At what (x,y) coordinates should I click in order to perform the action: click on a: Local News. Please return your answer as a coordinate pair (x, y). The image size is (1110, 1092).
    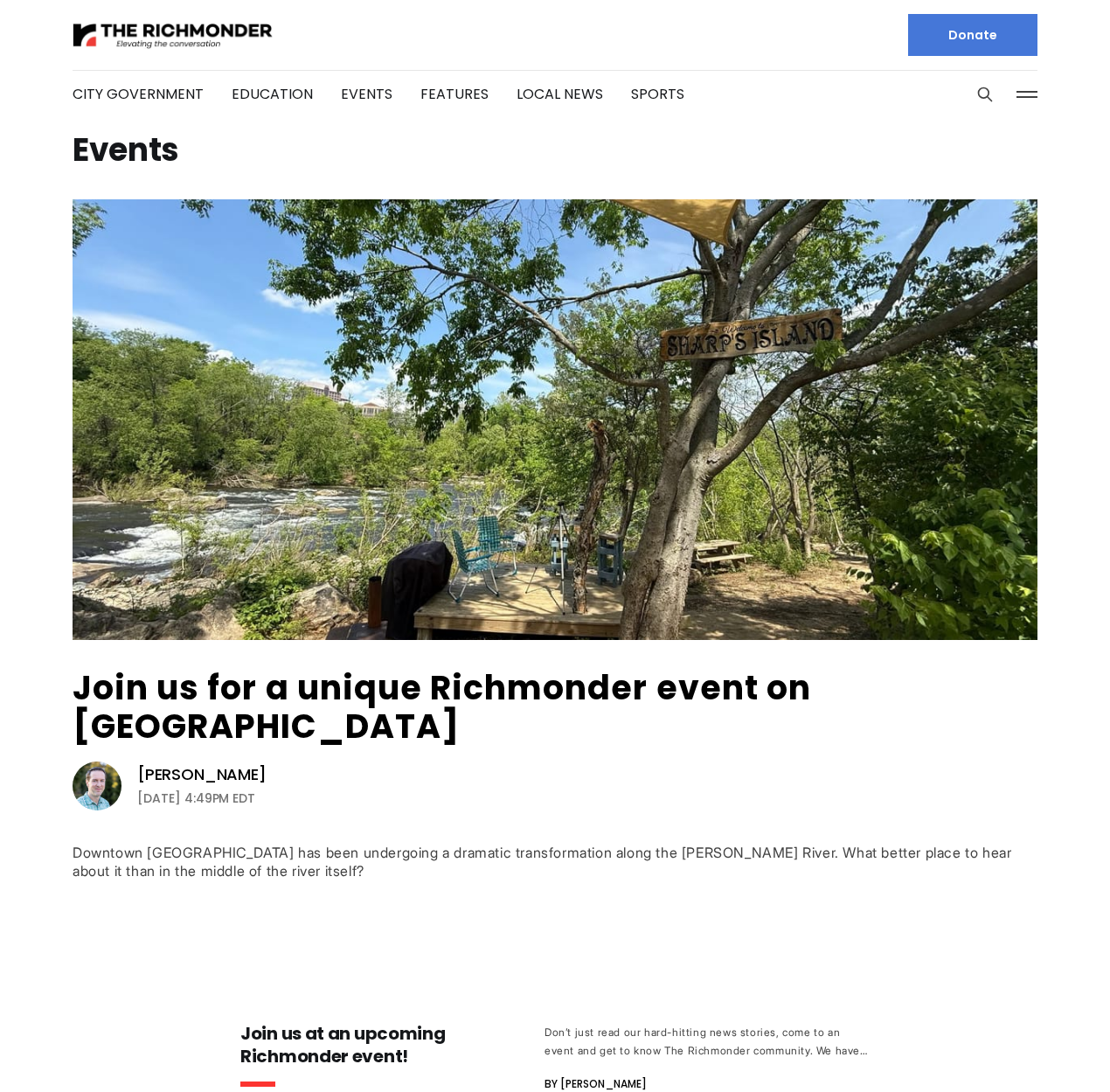
    Looking at the image, I should click on (559, 93).